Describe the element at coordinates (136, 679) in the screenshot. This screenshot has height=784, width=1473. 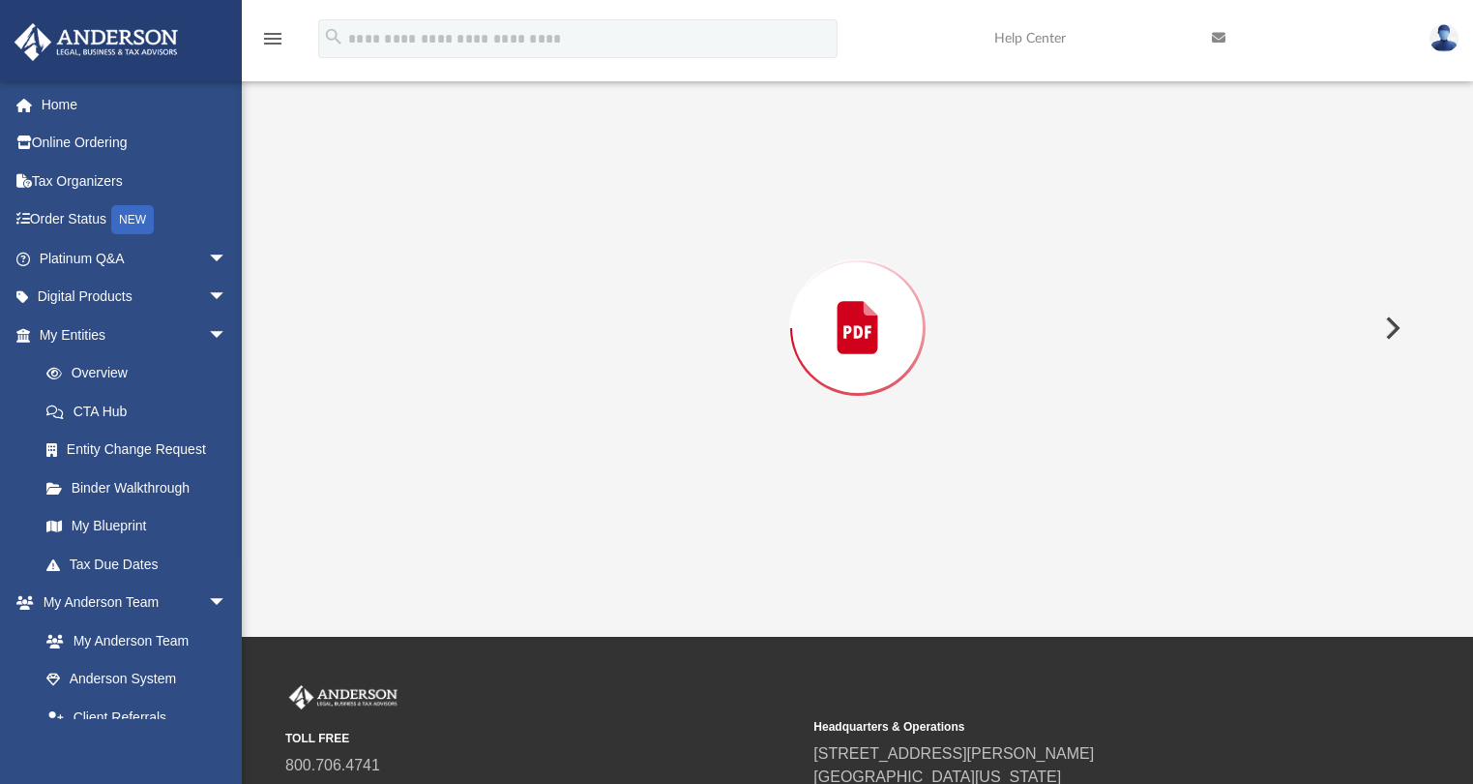
I see `a: Anderson System` at that location.